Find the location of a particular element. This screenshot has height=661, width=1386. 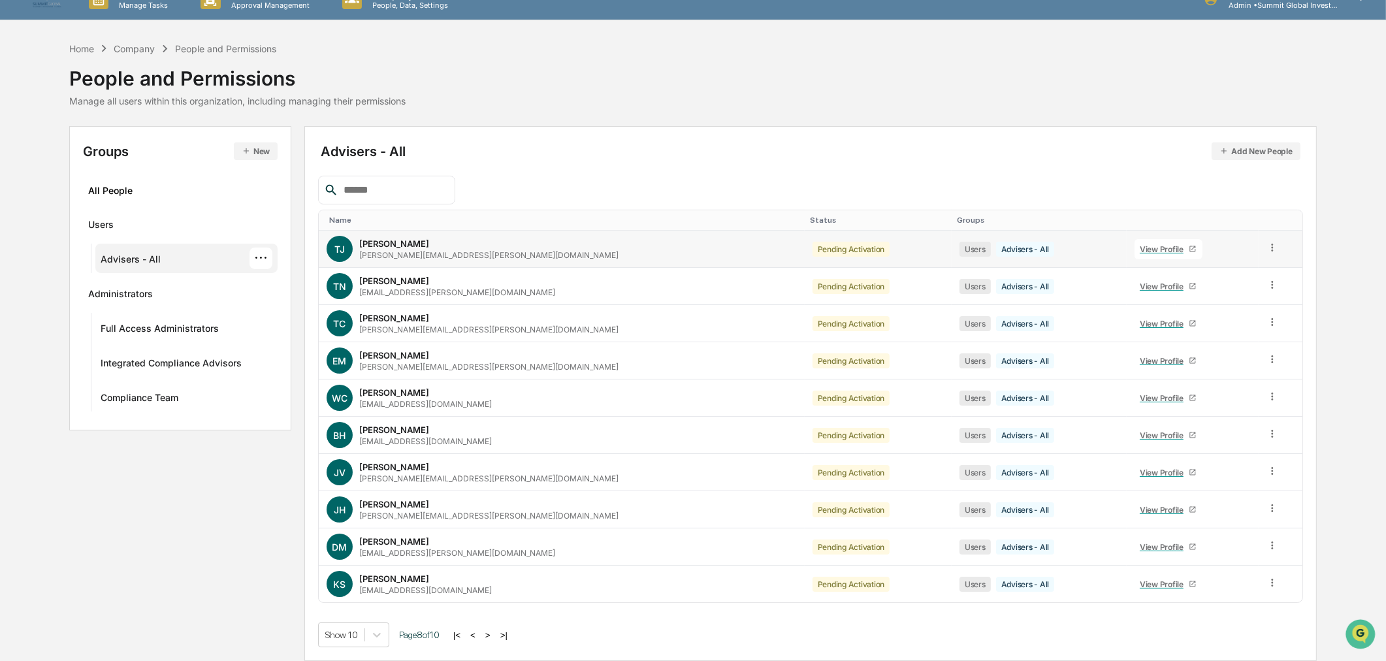

div: Compliance Team is located at coordinates (139, 400).